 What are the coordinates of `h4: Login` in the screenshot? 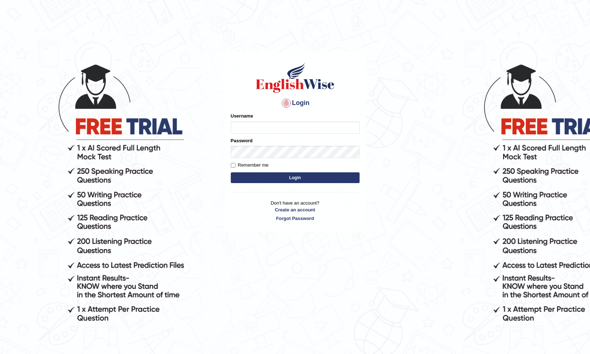 It's located at (295, 103).